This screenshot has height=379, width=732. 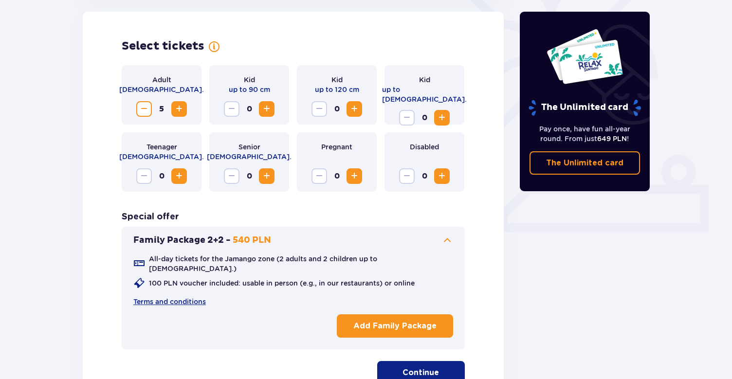 I want to click on button: Add Family Package, so click(x=395, y=326).